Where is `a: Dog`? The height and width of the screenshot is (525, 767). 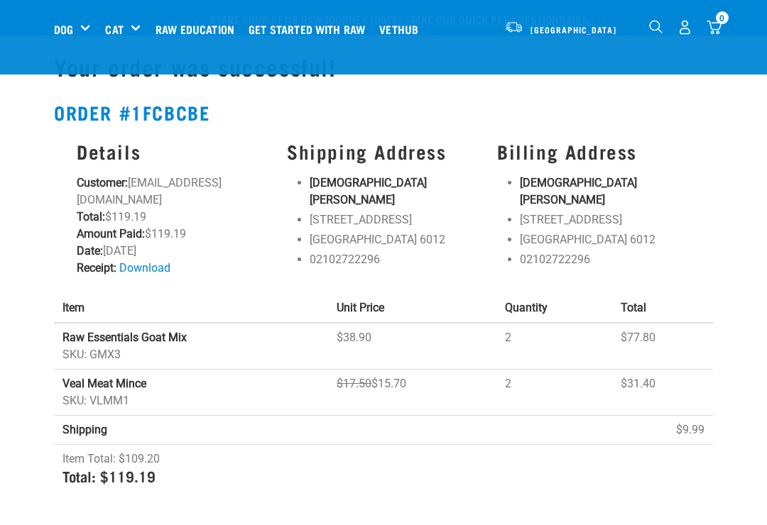
a: Dog is located at coordinates (63, 29).